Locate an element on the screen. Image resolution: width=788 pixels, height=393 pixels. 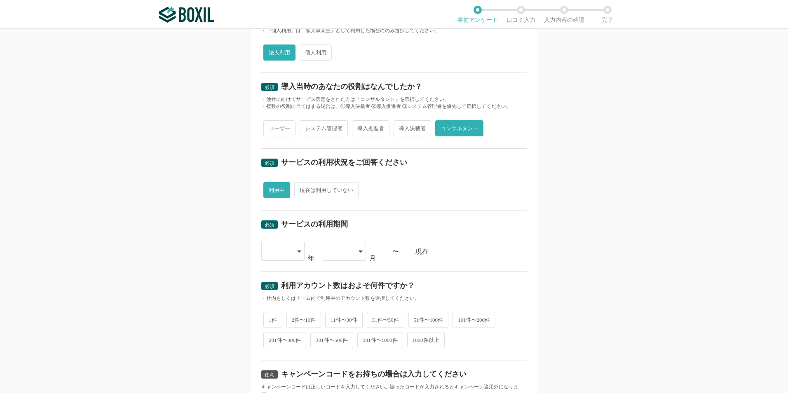
div: ・社内もしくはチーム内で利用中のアカウント数を選択してください。 is located at coordinates (394, 298).